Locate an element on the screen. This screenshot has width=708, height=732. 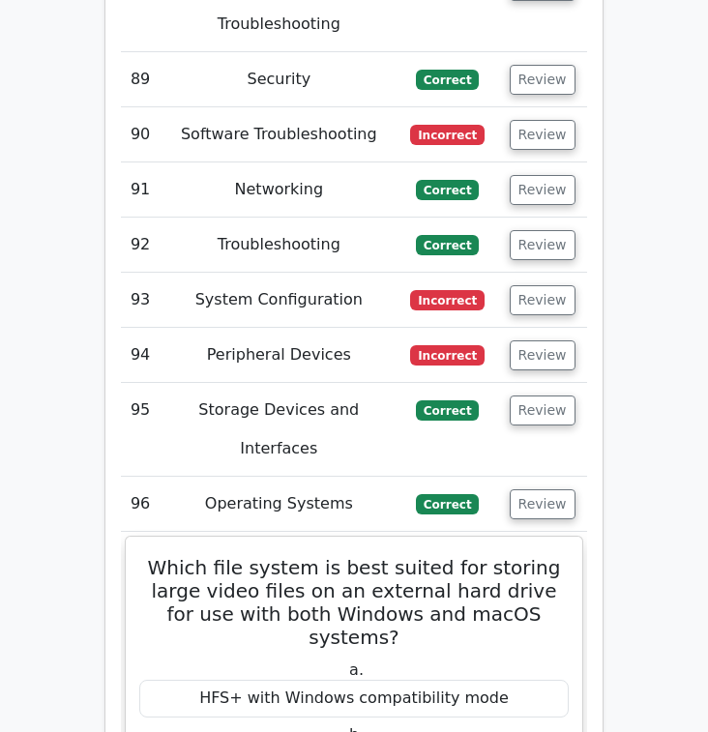
h5: Which file system is best suited for storing large video files on an external hard drive for use ... is located at coordinates (354, 602).